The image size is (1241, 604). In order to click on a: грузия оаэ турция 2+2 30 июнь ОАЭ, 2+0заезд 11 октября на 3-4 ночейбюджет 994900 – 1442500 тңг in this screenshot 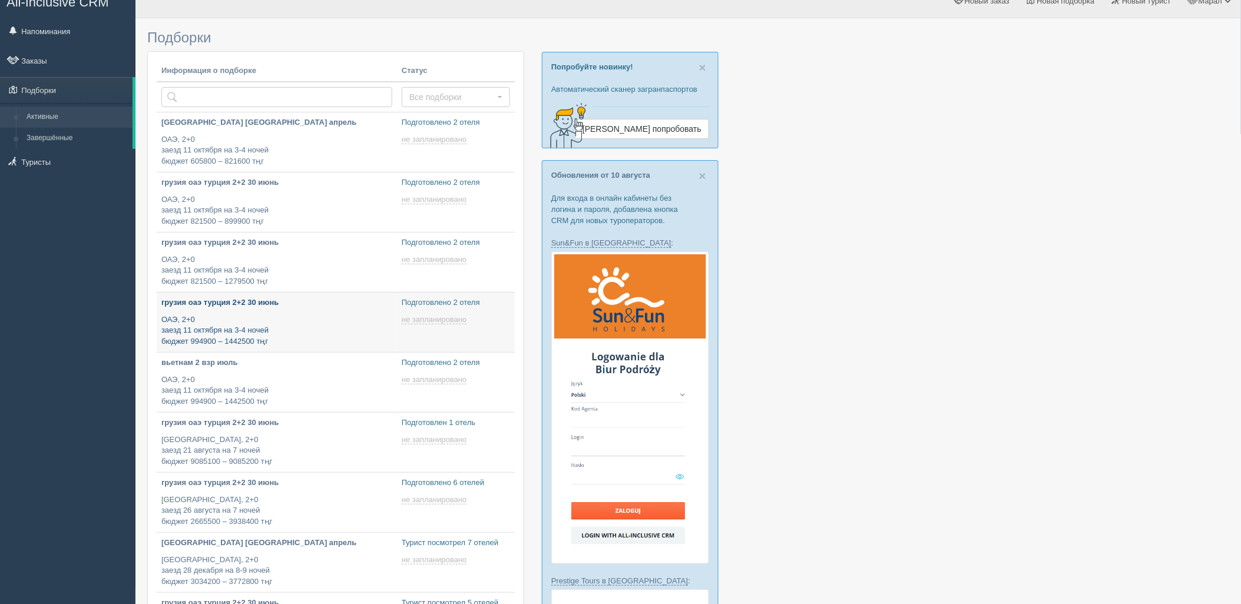, I will do `click(277, 322)`.